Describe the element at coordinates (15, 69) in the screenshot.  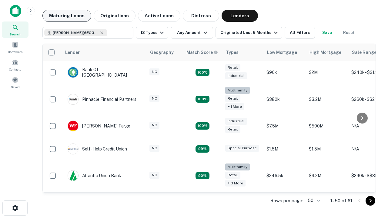
I see `span: Contacts` at that location.